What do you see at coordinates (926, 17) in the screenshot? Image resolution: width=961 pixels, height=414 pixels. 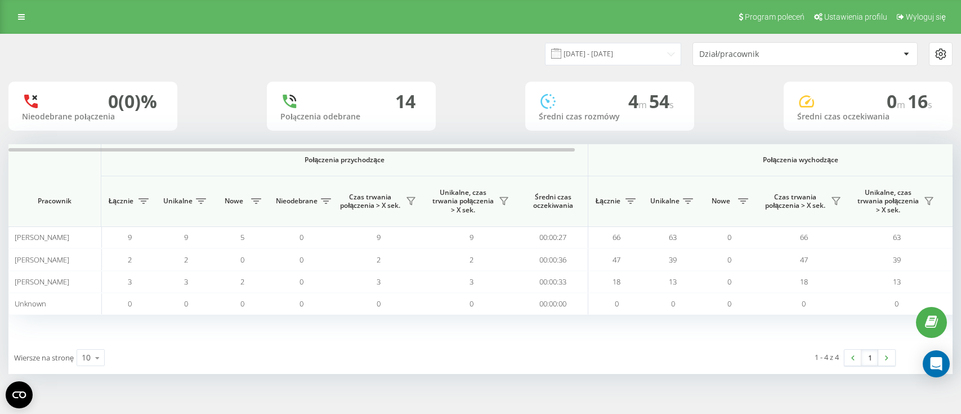 I see `span: Wyloguj się` at bounding box center [926, 17].